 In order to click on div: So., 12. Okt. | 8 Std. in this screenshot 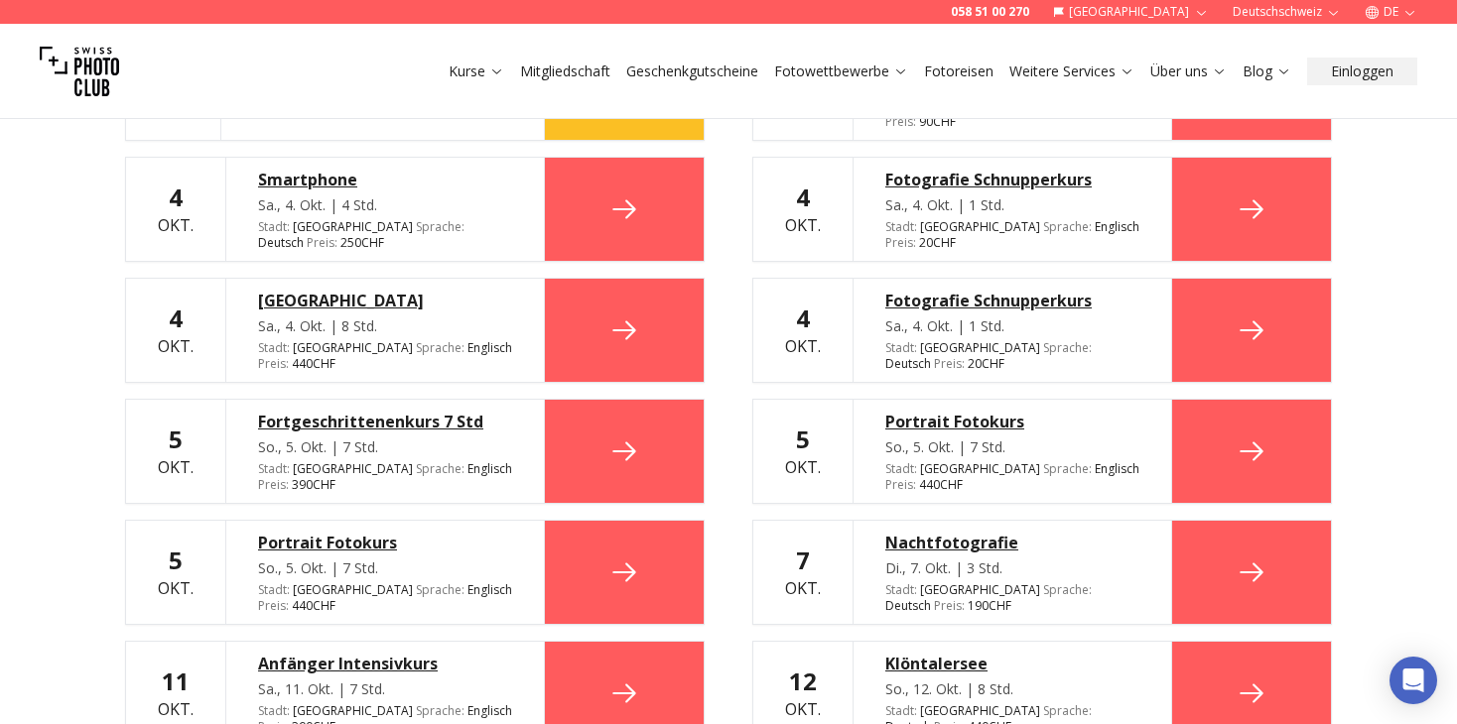, I will do `click(1012, 690)`.